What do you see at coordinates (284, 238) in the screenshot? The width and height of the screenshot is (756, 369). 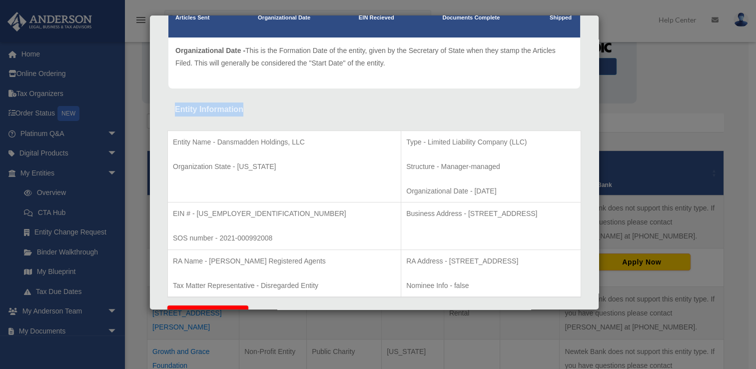 I see `p: SOS number - 2021-000992008` at bounding box center [284, 238].